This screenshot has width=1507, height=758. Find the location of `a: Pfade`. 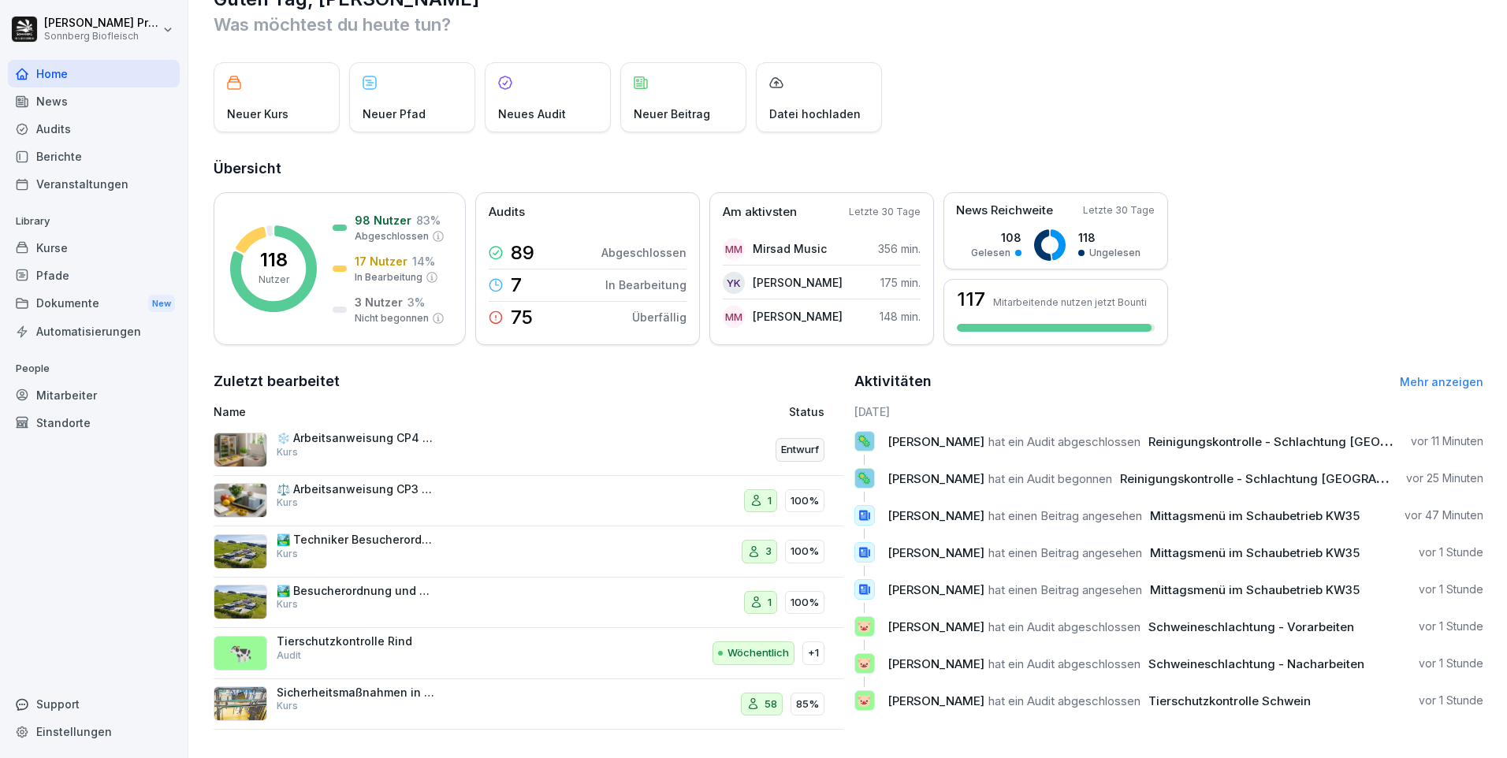

a: Pfade is located at coordinates (94, 275).